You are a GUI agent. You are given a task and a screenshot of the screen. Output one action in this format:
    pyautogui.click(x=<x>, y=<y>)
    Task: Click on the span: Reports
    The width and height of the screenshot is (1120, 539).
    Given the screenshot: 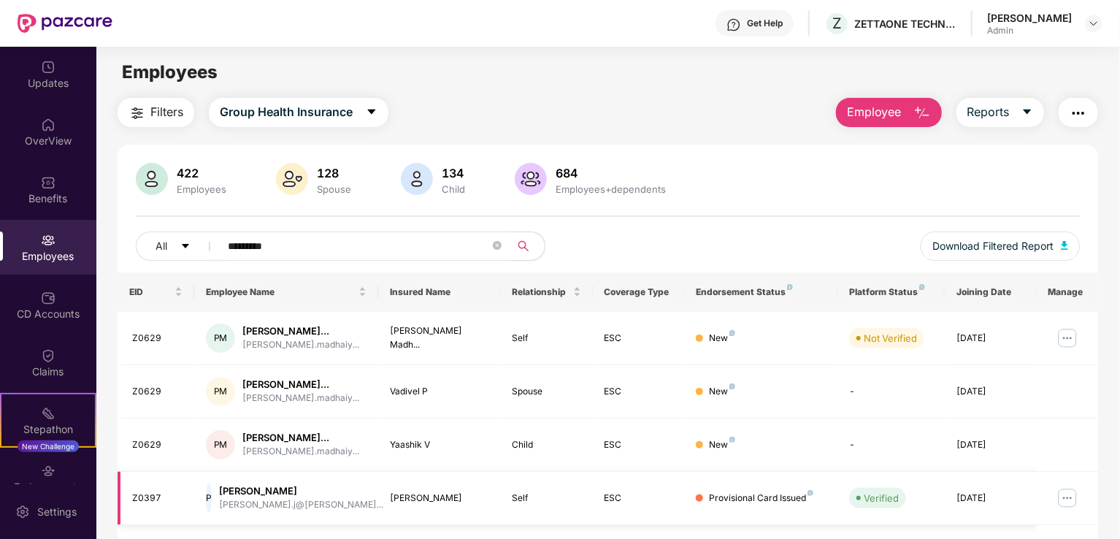 What is the action you would take?
    pyautogui.click(x=989, y=112)
    